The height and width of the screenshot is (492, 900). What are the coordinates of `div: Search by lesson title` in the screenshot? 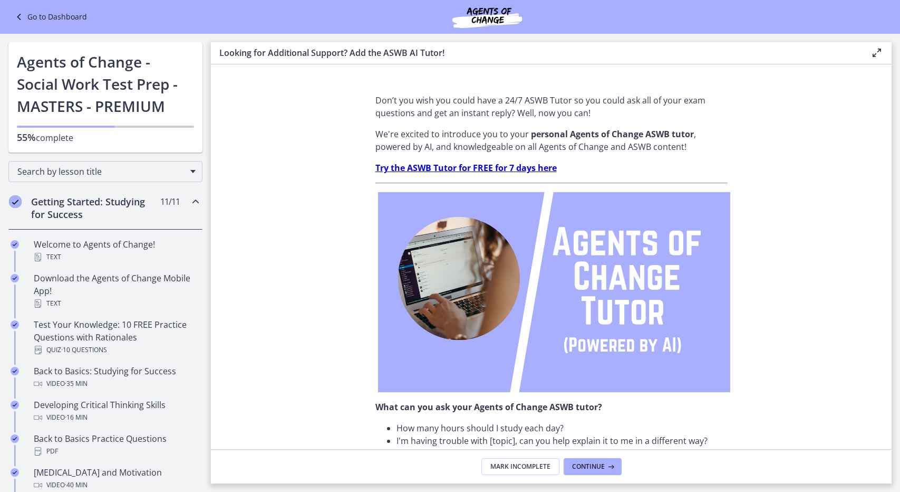 It's located at (106, 171).